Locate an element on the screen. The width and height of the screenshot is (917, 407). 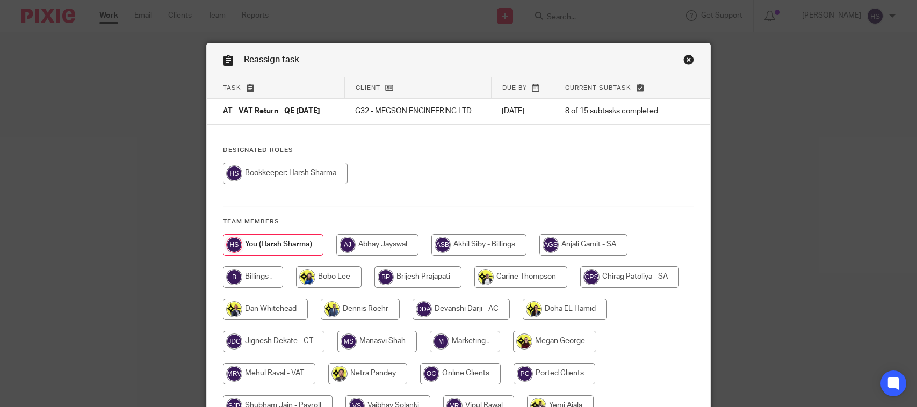
h4: Team members is located at coordinates (458, 222).